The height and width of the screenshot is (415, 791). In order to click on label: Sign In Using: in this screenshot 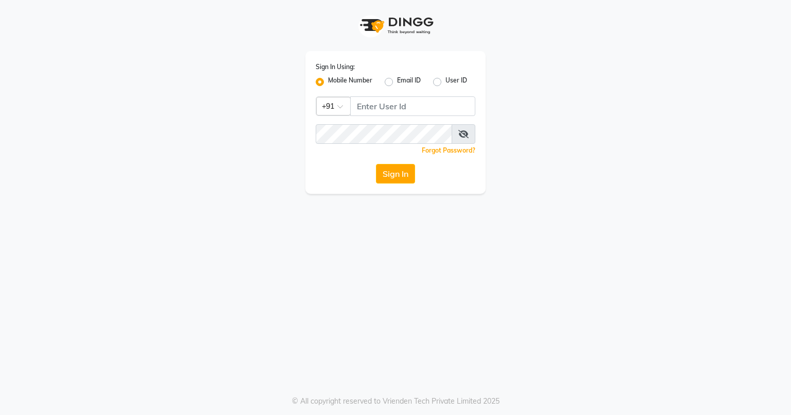, I will do `click(335, 67)`.